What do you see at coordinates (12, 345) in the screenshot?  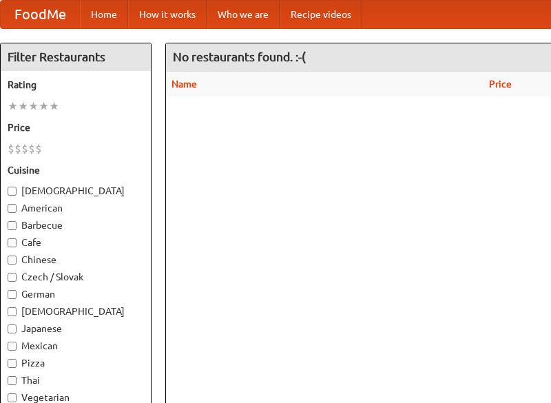 I see `input: Mexican` at bounding box center [12, 345].